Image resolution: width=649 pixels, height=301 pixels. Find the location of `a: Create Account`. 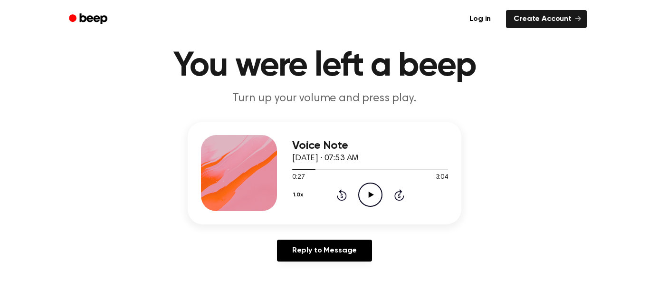

a: Create Account is located at coordinates (546, 19).